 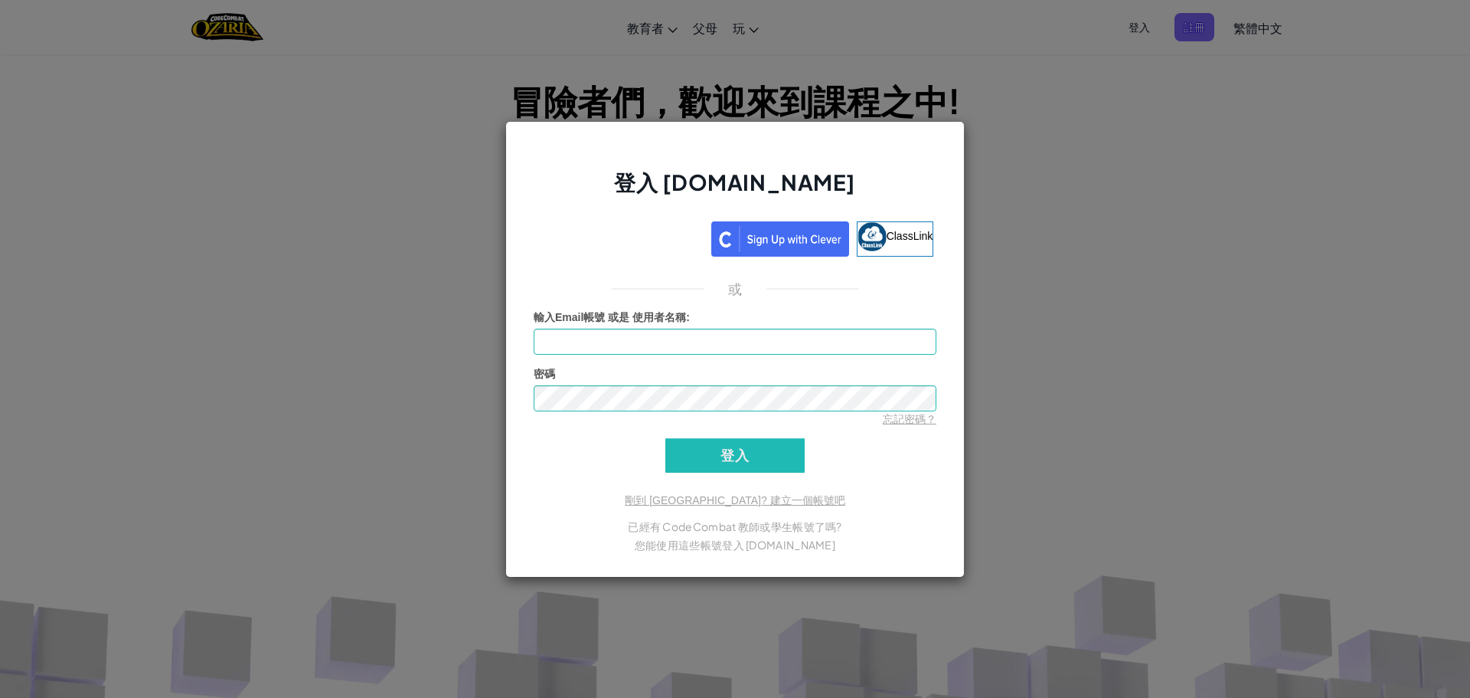 What do you see at coordinates (910, 419) in the screenshot?
I see `a: 忘記密碼？` at bounding box center [910, 419].